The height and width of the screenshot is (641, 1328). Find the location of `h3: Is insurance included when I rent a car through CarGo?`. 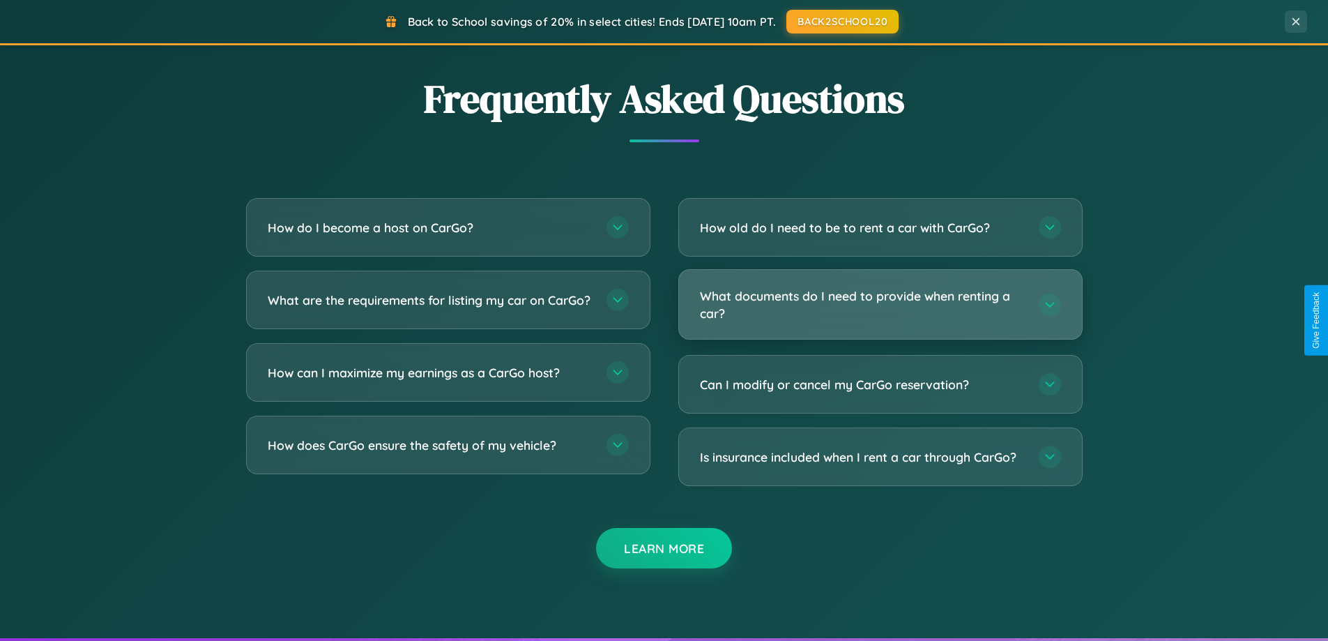

h3: Is insurance included when I rent a car through CarGo? is located at coordinates (863, 457).